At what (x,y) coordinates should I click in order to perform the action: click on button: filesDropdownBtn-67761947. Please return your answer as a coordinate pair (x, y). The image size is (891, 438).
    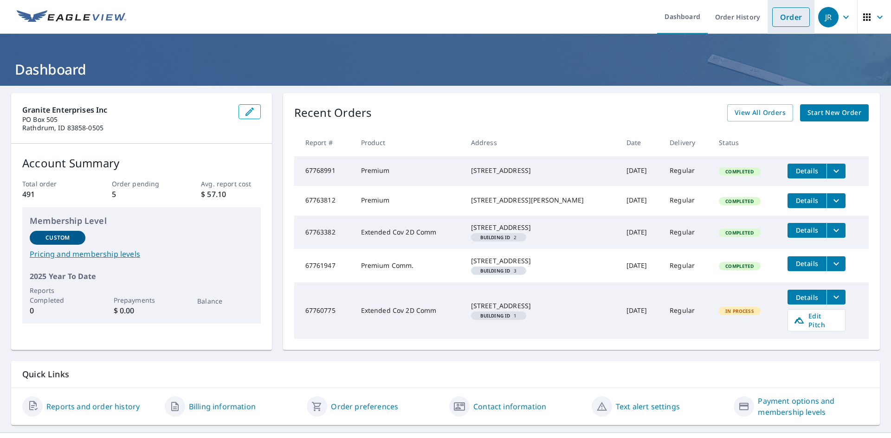
    Looking at the image, I should click on (836, 264).